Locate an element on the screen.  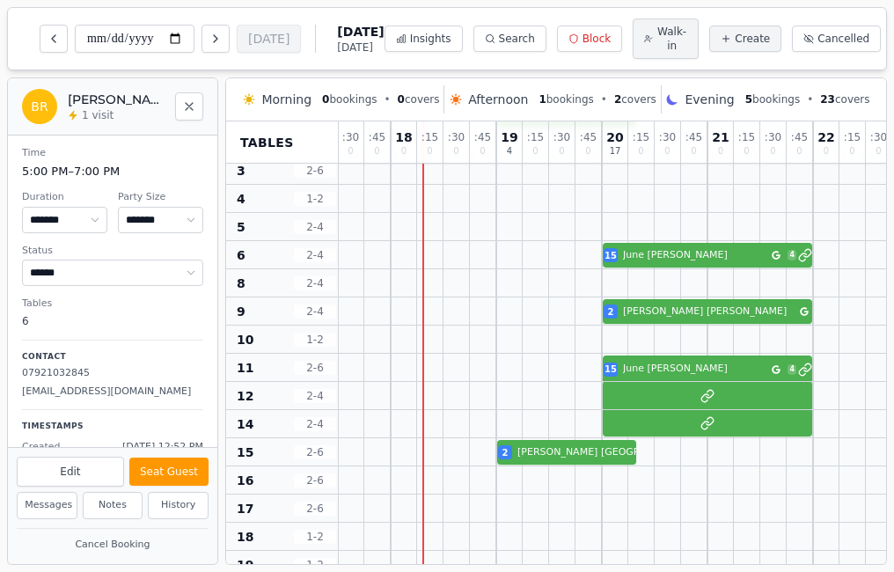
span: 3 is located at coordinates (241, 171).